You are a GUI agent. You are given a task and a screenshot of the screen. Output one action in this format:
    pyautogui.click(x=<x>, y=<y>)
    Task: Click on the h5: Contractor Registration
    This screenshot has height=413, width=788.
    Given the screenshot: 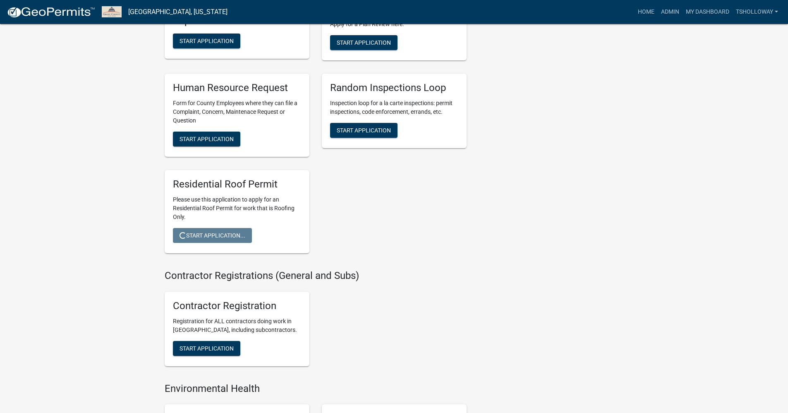 What is the action you would take?
    pyautogui.click(x=237, y=306)
    